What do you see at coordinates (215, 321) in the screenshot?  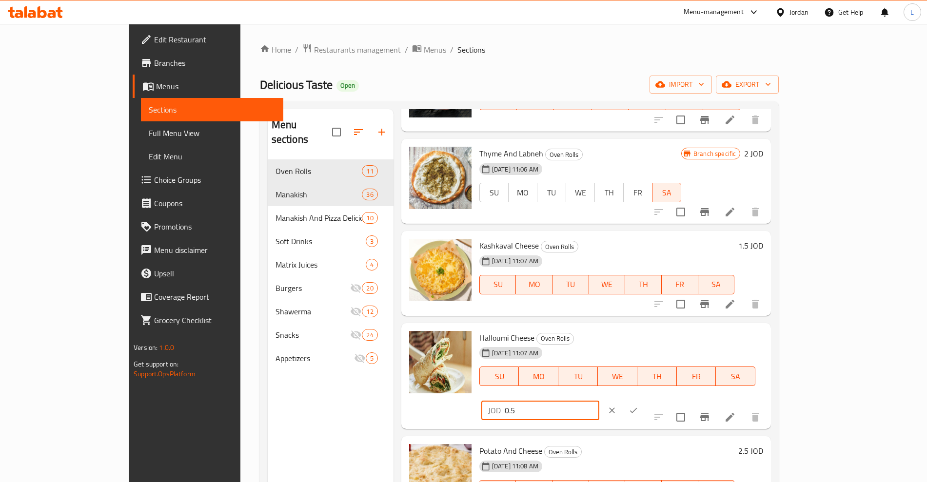 I see `span: Grocery Checklist` at bounding box center [215, 321].